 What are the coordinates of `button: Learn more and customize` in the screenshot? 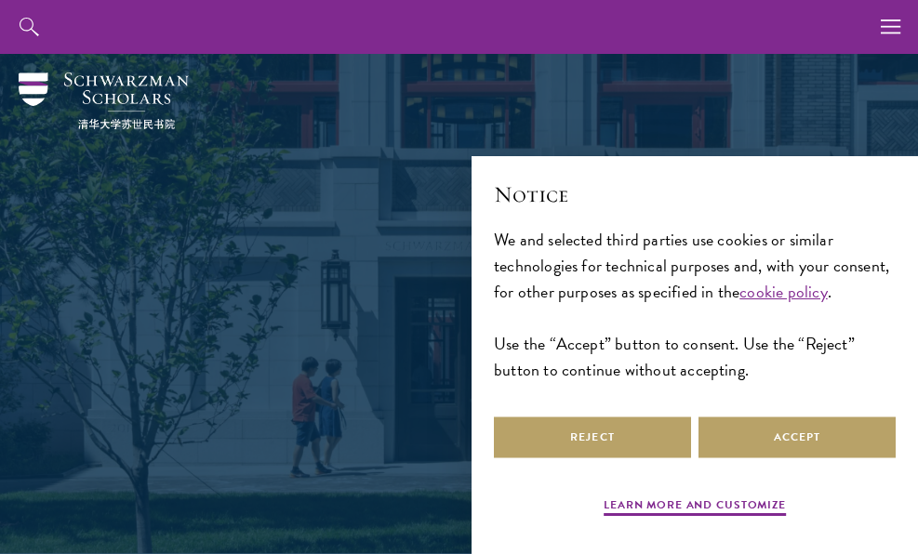 It's located at (694, 508).